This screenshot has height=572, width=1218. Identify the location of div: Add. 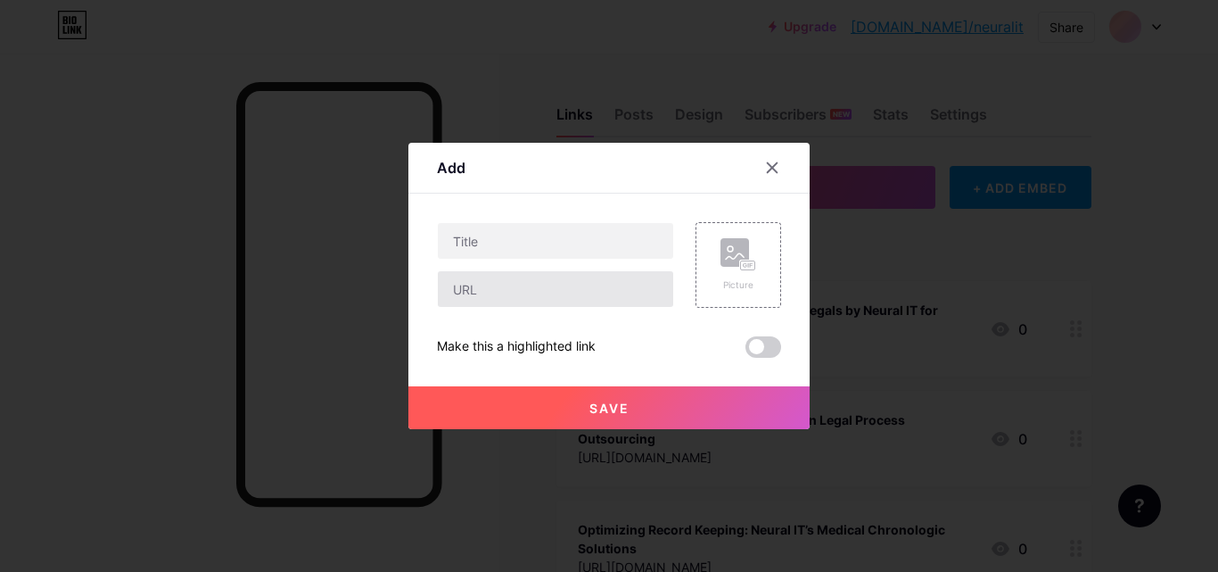
(451, 168).